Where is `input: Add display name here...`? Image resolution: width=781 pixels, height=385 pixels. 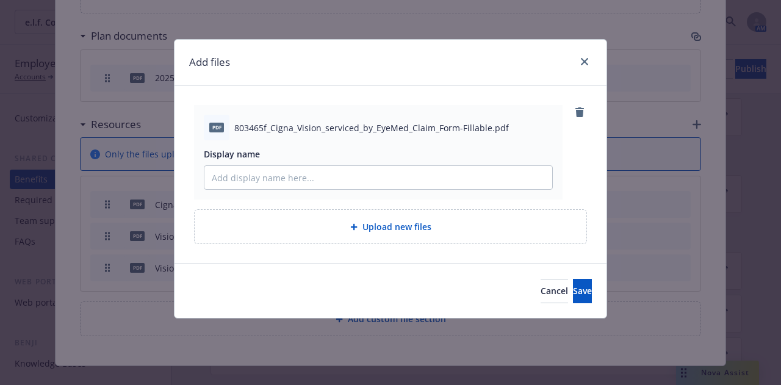 input: Add display name here... is located at coordinates (378, 178).